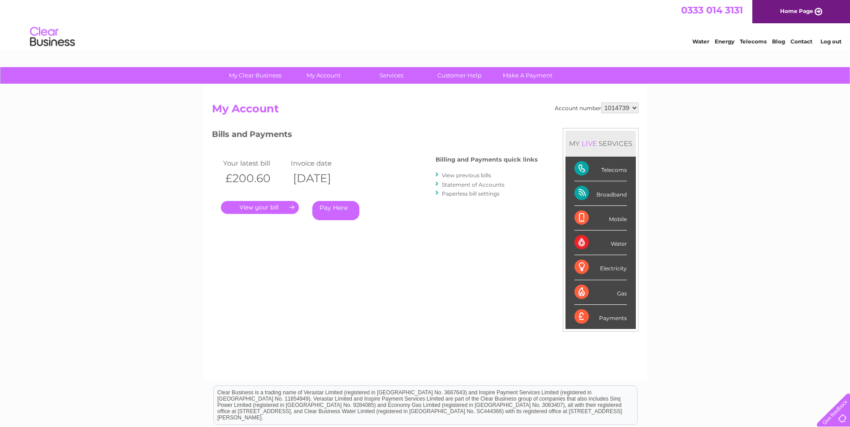 This screenshot has width=850, height=427. I want to click on a: Customer Help, so click(459, 75).